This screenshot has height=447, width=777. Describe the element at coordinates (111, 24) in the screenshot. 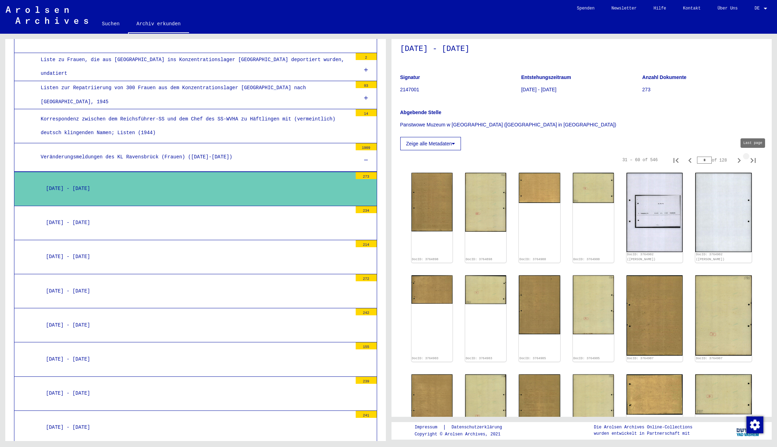

I see `a: Suchen` at that location.